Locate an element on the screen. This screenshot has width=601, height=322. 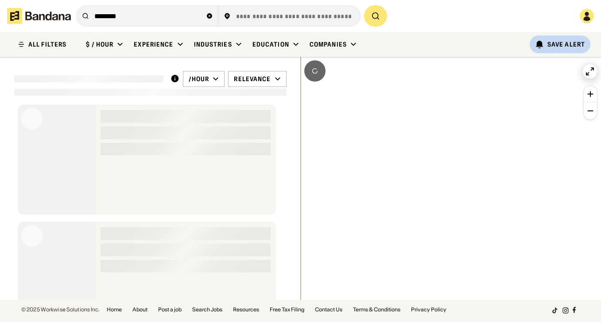
a: Search Jobs is located at coordinates (207, 309).